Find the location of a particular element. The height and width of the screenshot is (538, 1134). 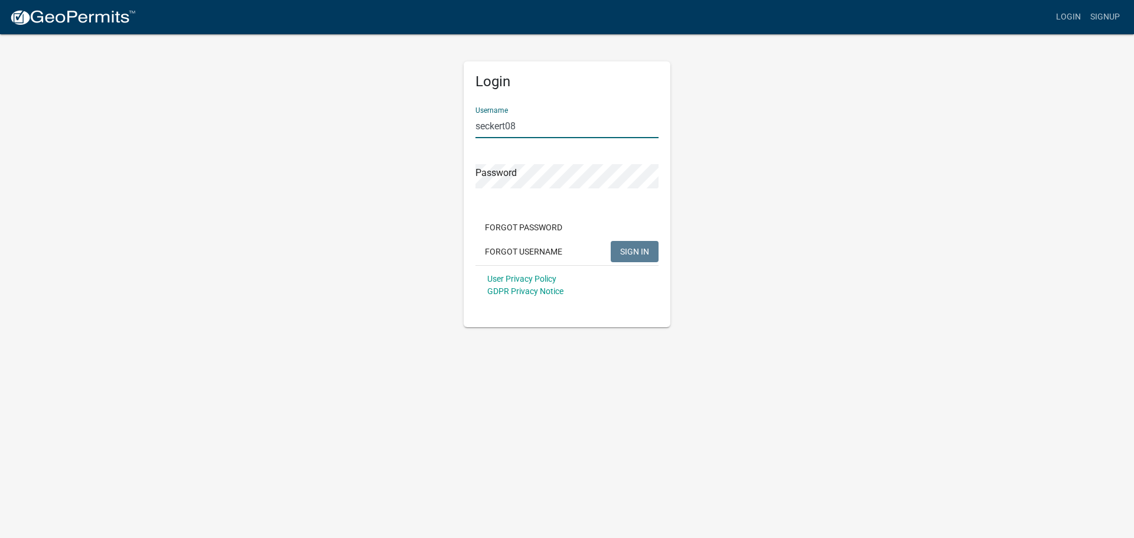

button: Forgot Username is located at coordinates (523, 252).